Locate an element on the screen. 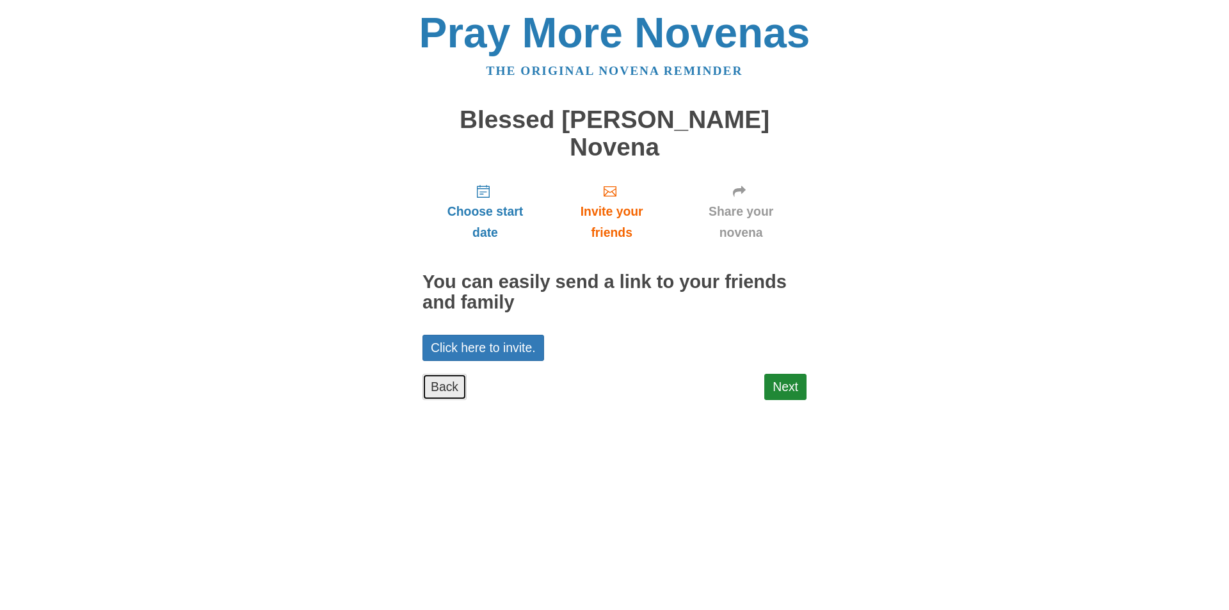  a: Back is located at coordinates (444, 387).